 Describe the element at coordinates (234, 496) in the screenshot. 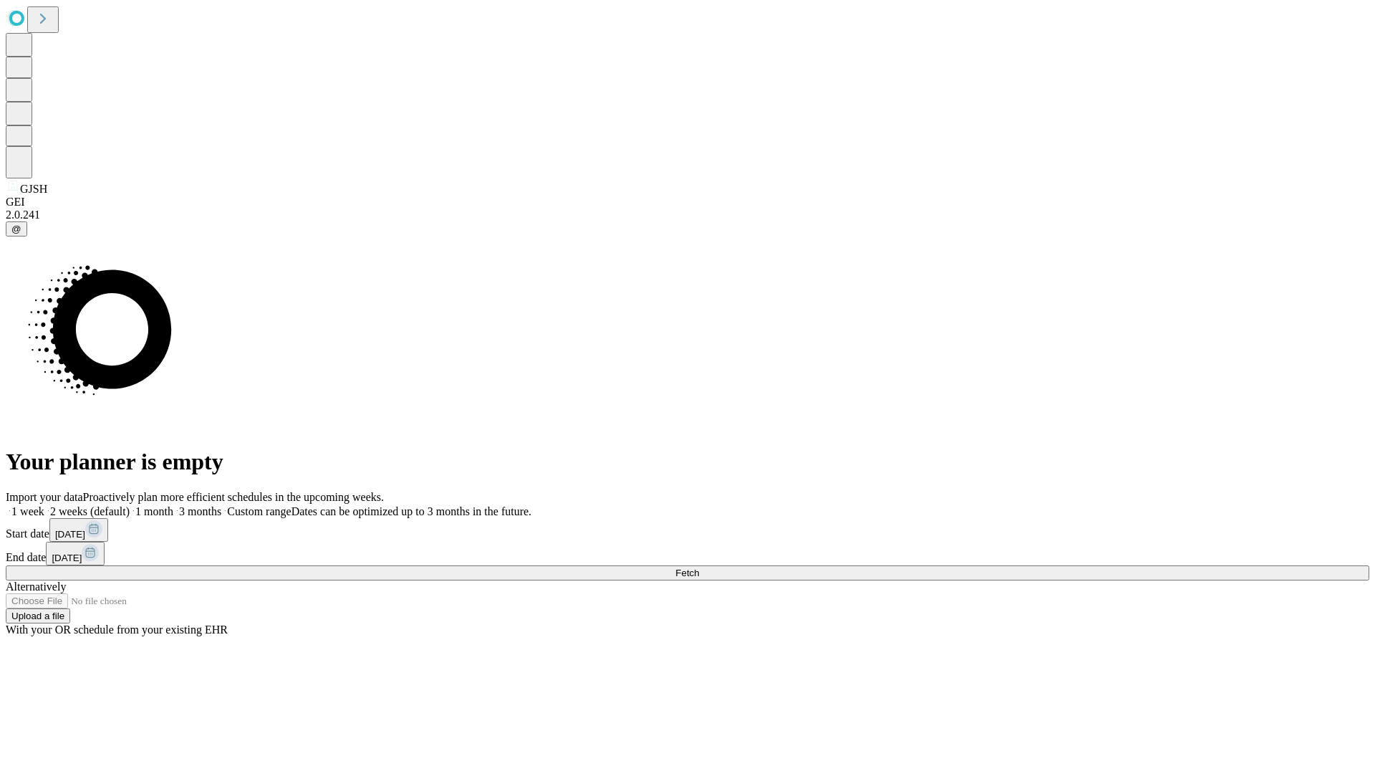

I see `span: Proactively plan more efficient schedules in the upcoming weeks.` at that location.